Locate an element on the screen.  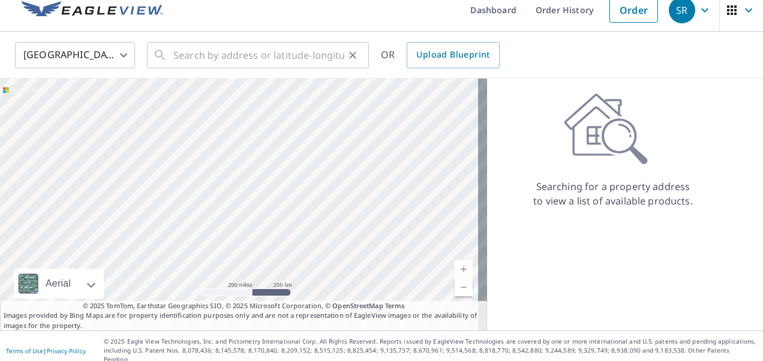
img: EV Logo is located at coordinates (92, 10).